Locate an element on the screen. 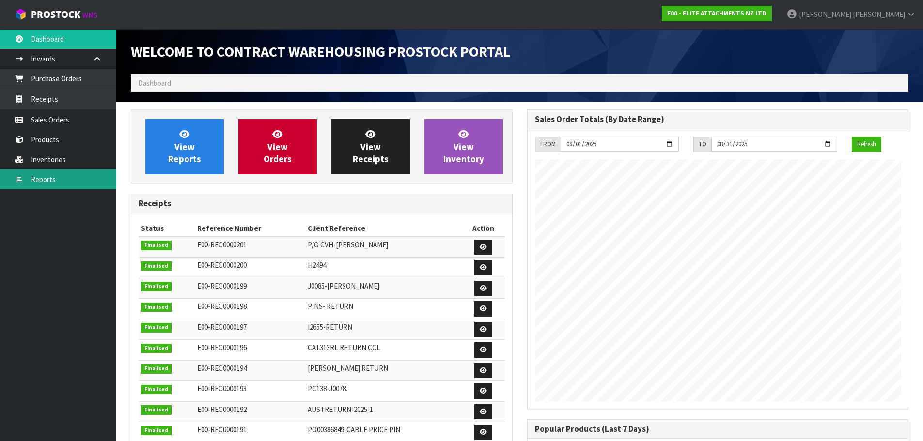 This screenshot has width=923, height=441. button: Refresh is located at coordinates (866, 144).